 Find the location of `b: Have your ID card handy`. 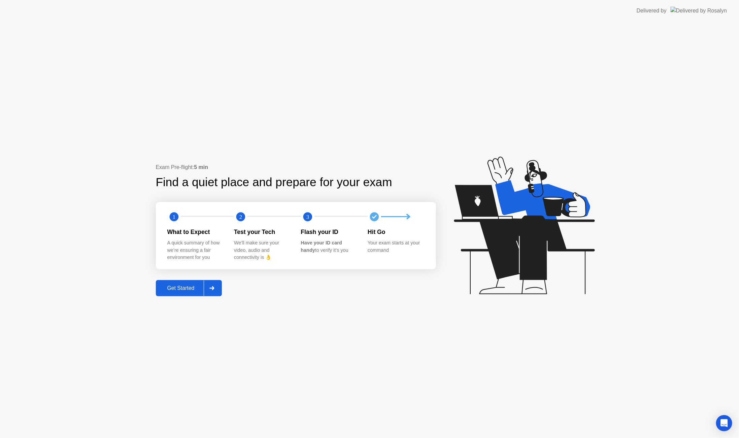

b: Have your ID card handy is located at coordinates (321, 246).